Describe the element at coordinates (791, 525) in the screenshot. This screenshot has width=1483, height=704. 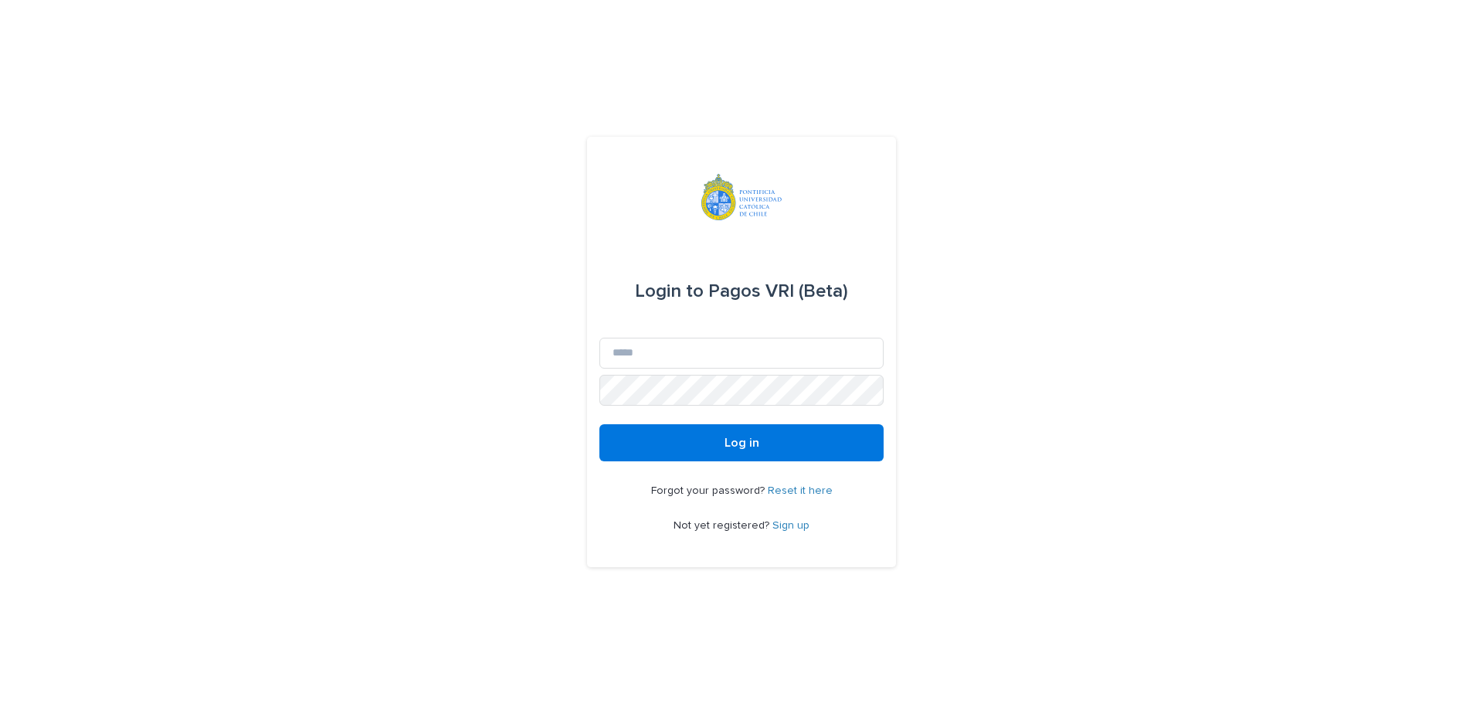
I see `a: Sign up` at that location.